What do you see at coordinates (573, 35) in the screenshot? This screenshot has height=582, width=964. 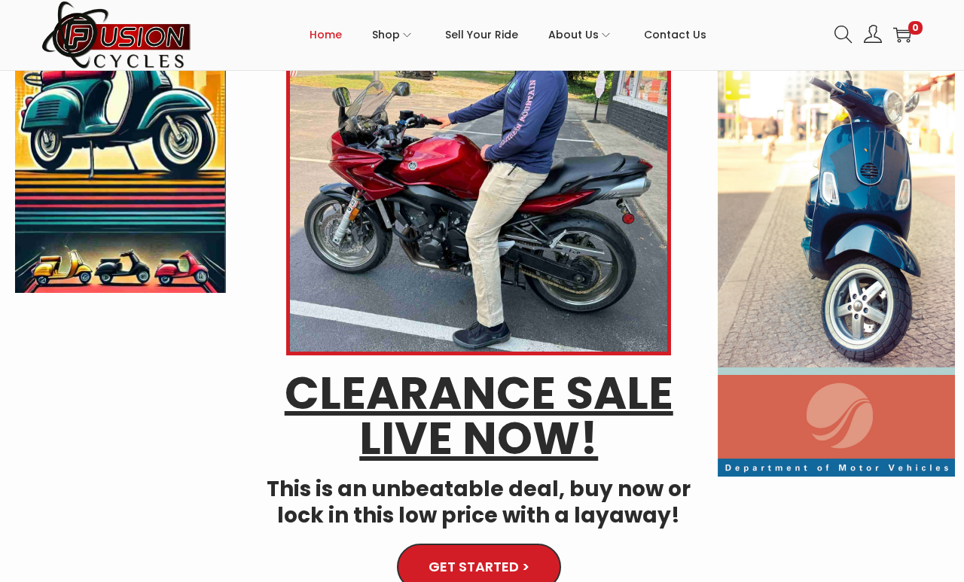 I see `span: About Us` at bounding box center [573, 35].